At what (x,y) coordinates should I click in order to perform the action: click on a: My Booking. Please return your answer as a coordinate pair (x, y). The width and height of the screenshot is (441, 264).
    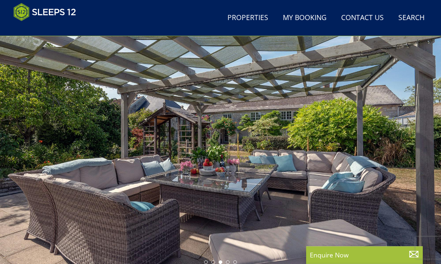
    Looking at the image, I should click on (305, 18).